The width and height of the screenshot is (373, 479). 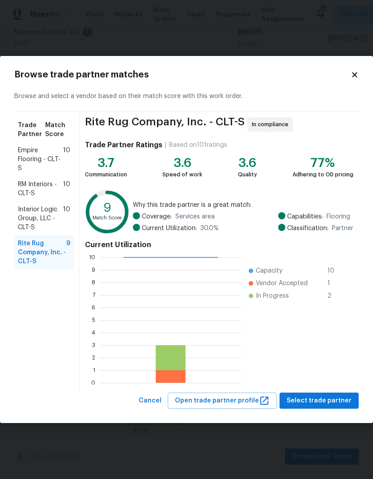 I want to click on span: Capabilities:, so click(x=305, y=217).